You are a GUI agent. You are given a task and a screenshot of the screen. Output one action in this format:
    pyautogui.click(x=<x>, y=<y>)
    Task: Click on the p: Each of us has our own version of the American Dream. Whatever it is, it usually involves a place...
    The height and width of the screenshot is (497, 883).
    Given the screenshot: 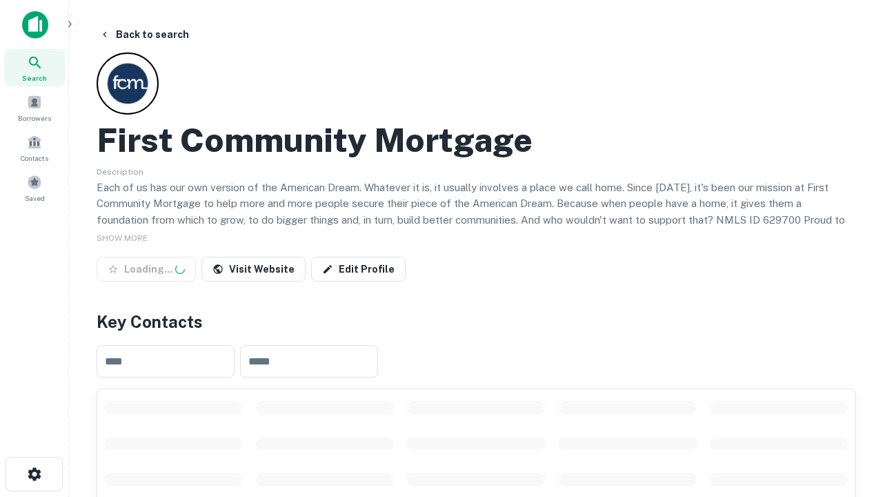 What is the action you would take?
    pyautogui.click(x=476, y=212)
    